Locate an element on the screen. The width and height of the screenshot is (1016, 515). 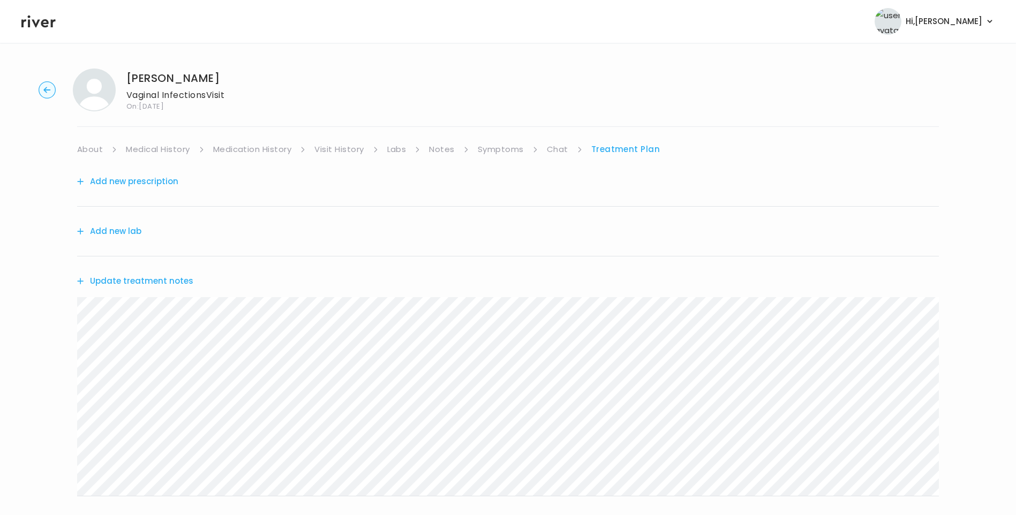
button: Add new prescription is located at coordinates (127, 182).